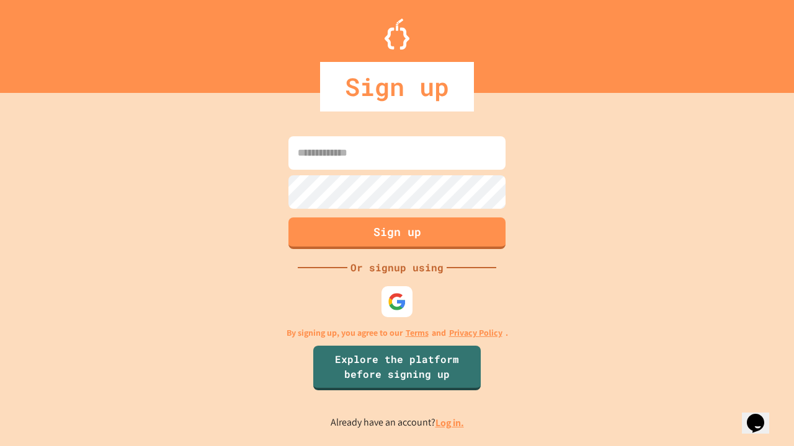 The width and height of the screenshot is (794, 446). I want to click on div: Sign up, so click(397, 87).